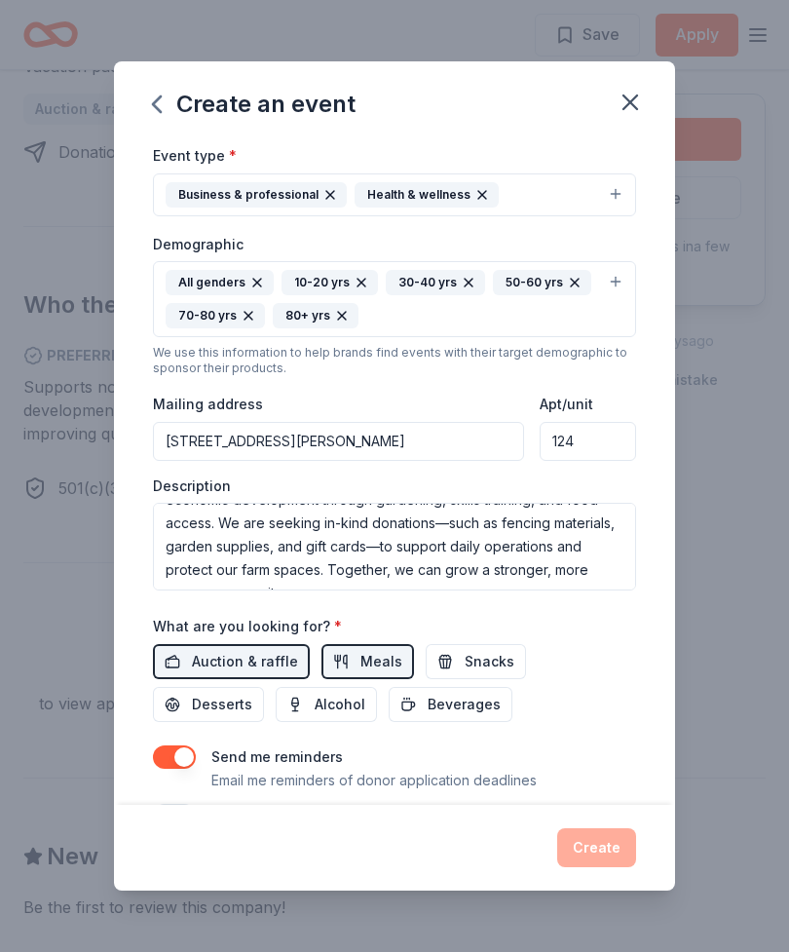 The image size is (789, 952). Describe the element at coordinates (219, 283) in the screenshot. I see `div: All genders` at that location.